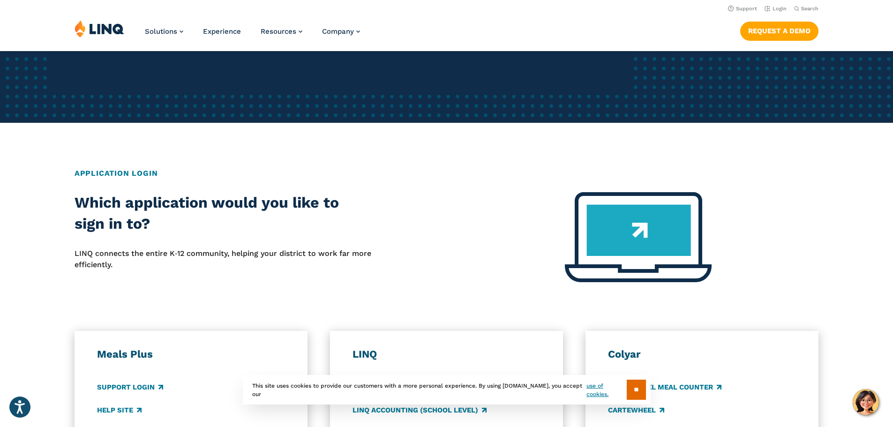  I want to click on a: Support Login, so click(130, 387).